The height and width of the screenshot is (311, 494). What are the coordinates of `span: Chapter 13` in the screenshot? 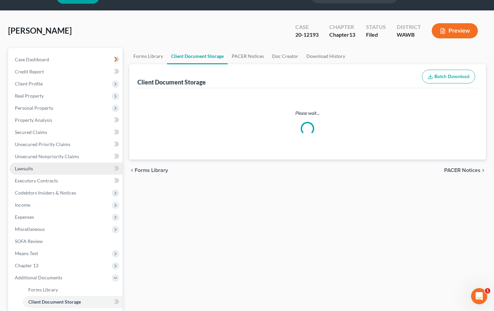 It's located at (27, 265).